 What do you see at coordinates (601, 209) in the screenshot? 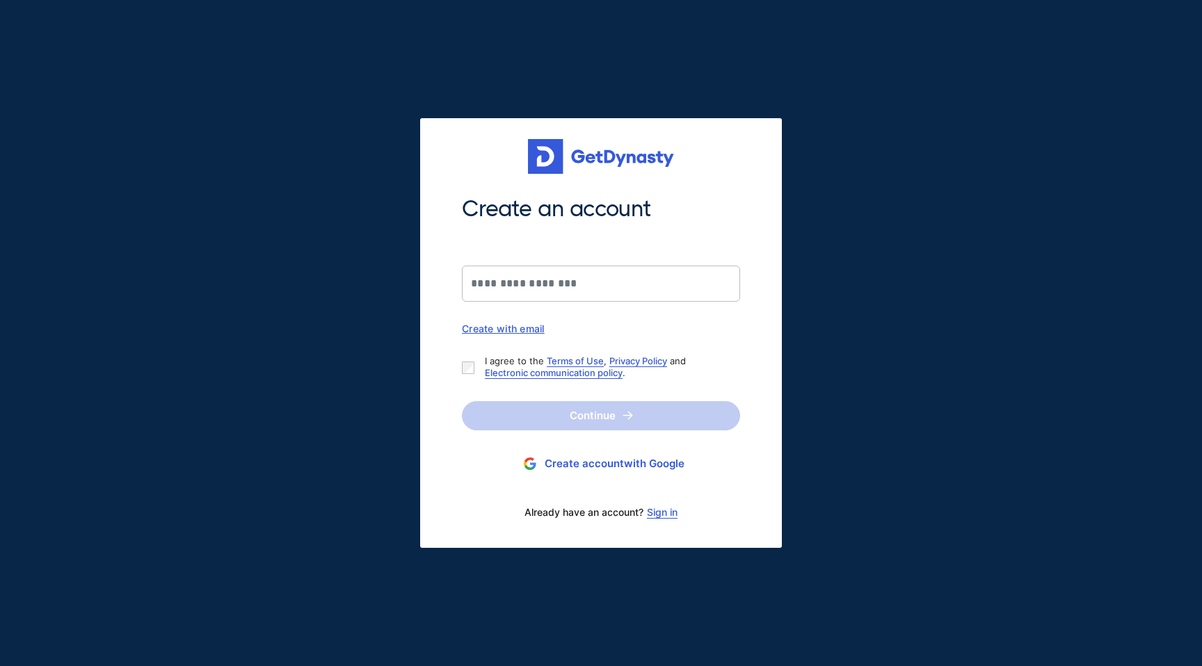
I see `span: Create an account` at bounding box center [601, 209].